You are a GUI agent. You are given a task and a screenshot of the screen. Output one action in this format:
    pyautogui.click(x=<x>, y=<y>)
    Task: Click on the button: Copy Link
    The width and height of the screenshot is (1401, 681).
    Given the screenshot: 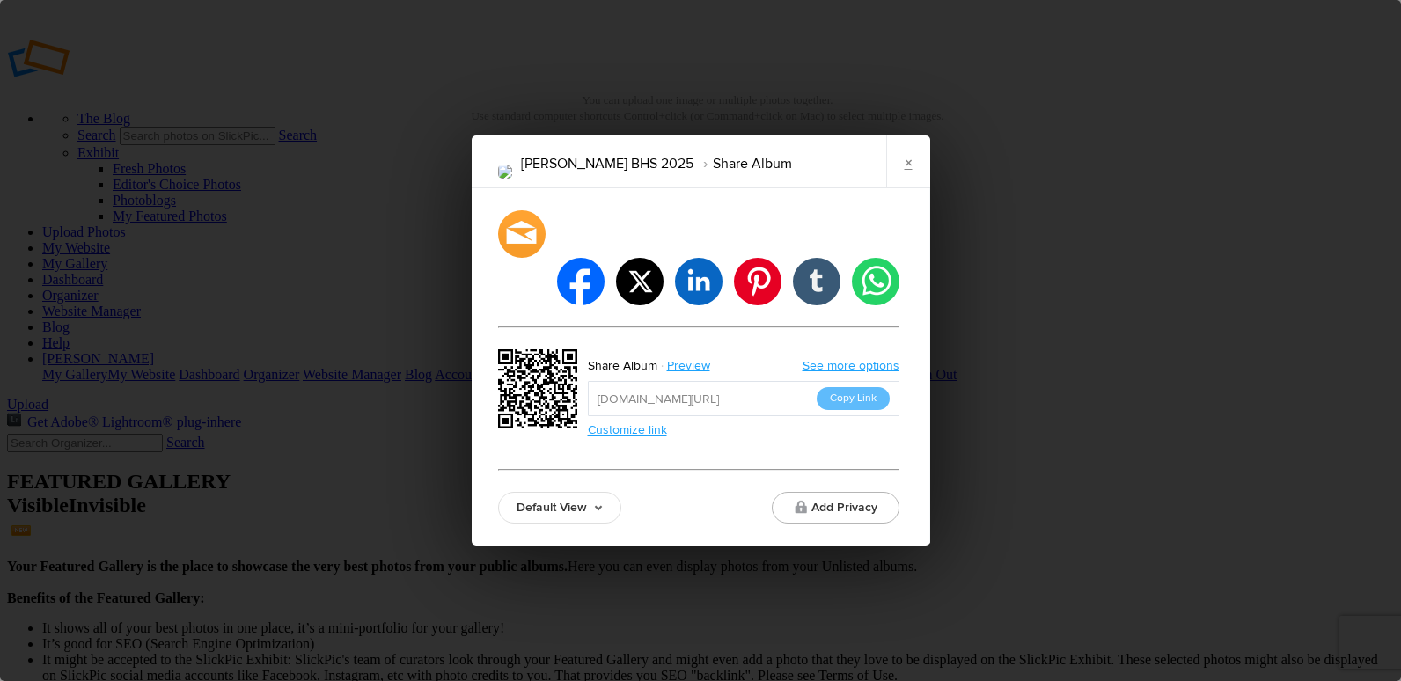 What is the action you would take?
    pyautogui.click(x=852, y=399)
    